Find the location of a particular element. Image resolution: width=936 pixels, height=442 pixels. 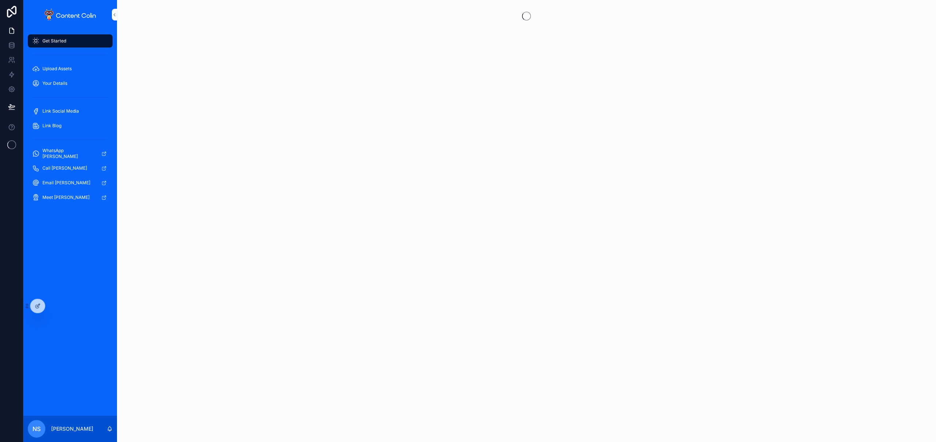

span: Link Social Media is located at coordinates (61, 111).